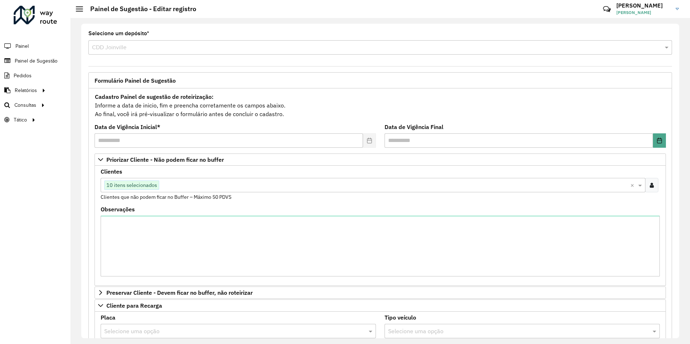  I want to click on span: Painel de Sugestão, so click(36, 61).